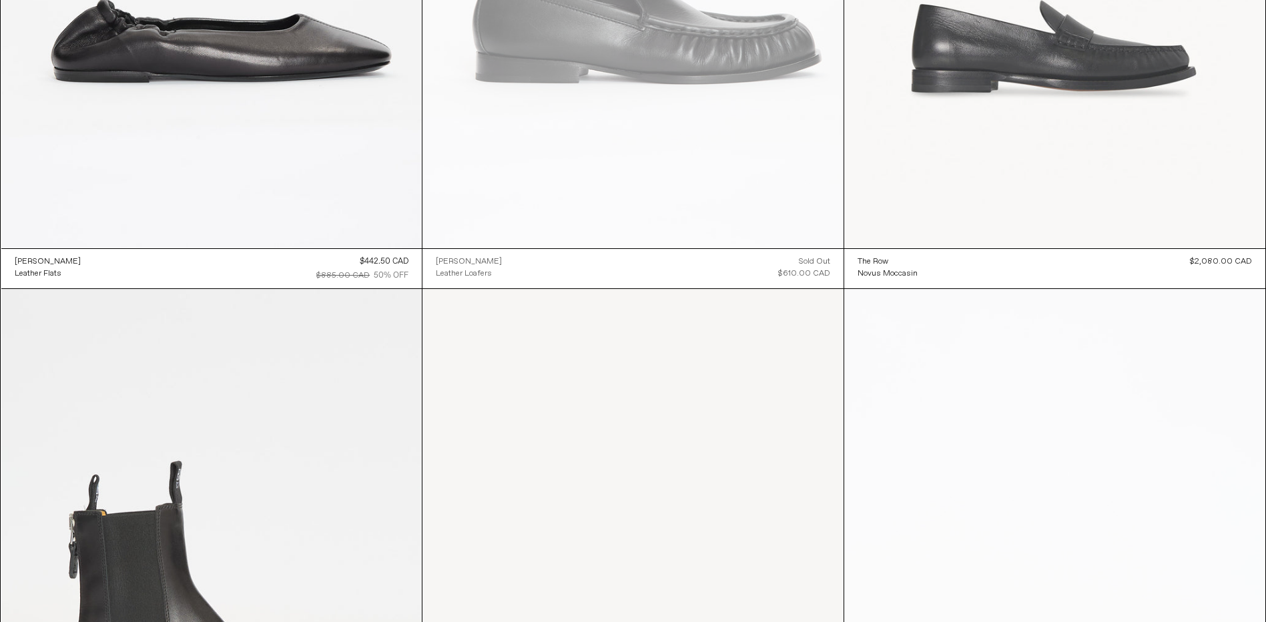  I want to click on div: Novus Moccasin, so click(887, 274).